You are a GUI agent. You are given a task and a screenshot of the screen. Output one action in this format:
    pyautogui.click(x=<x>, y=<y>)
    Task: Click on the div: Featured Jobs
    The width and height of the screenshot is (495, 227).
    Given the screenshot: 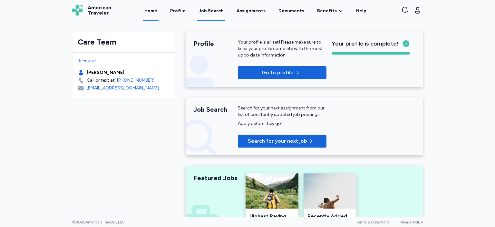 What is the action you would take?
    pyautogui.click(x=216, y=178)
    